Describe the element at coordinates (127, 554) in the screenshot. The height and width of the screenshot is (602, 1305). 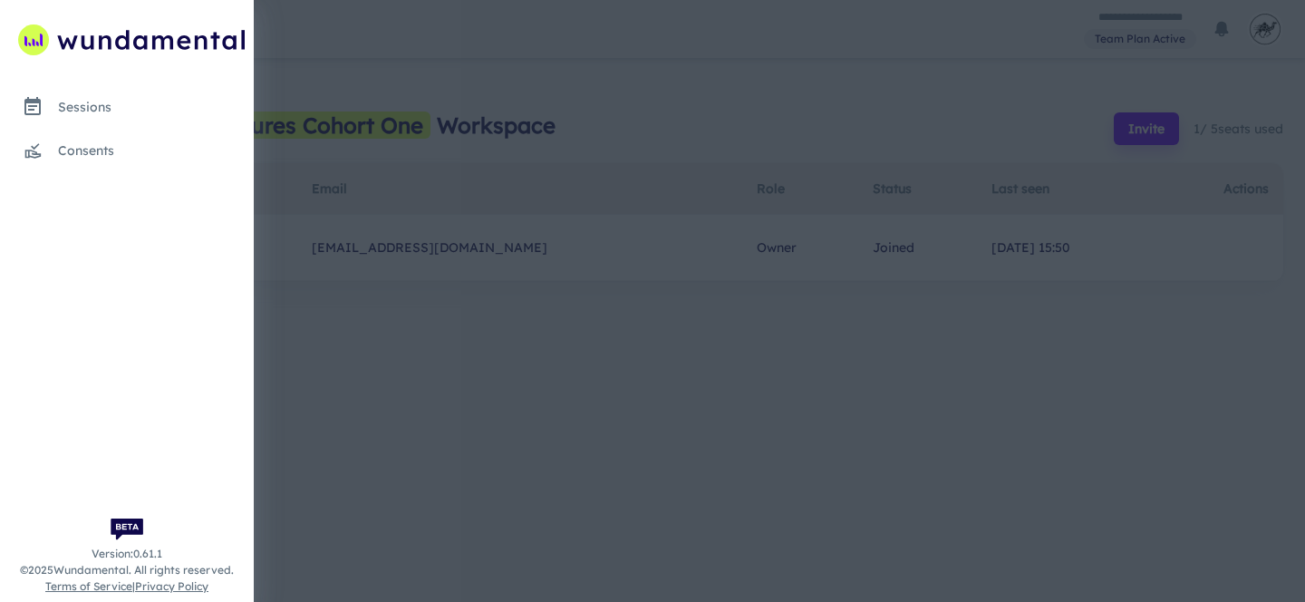
I see `span: Version: 0.61.1` at that location.